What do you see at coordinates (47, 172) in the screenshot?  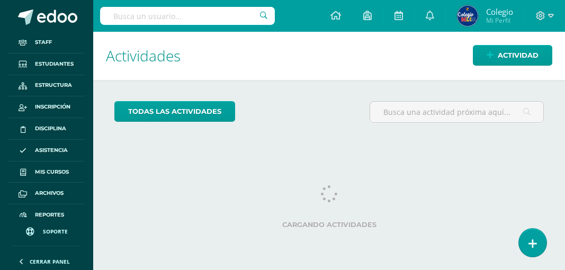 I see `a: Mis cursos` at bounding box center [47, 172].